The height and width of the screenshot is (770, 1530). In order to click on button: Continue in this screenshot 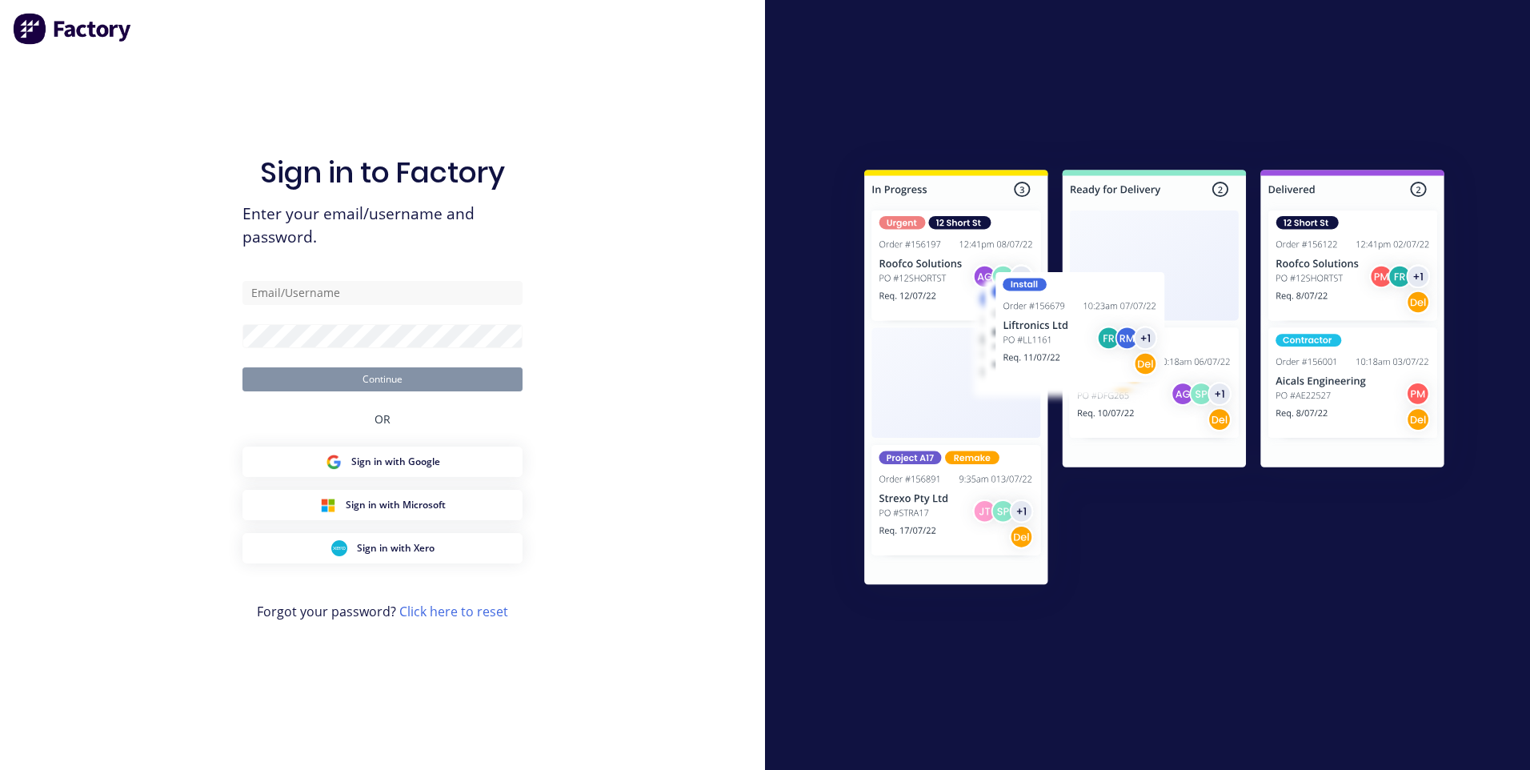, I will do `click(383, 379)`.